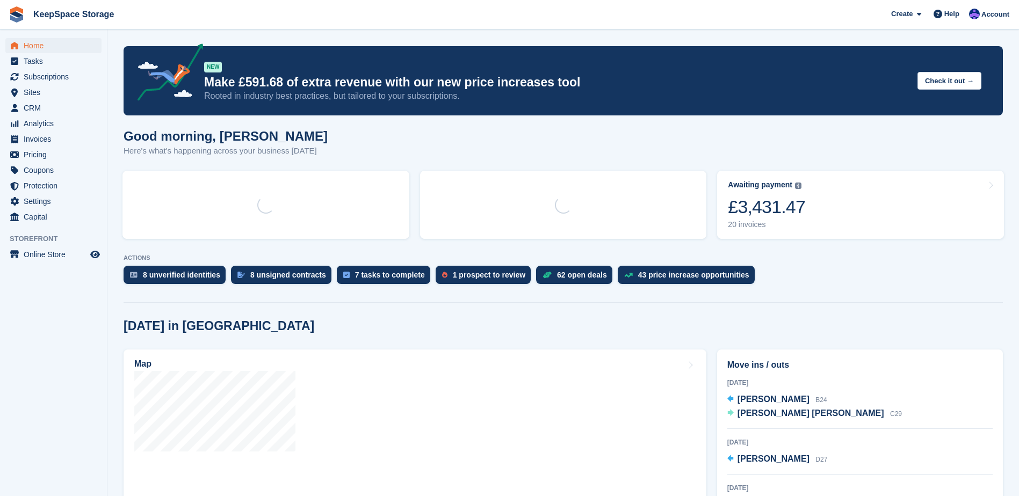  Describe the element at coordinates (386, 278) in the screenshot. I see `a: 7 tasks to complete` at that location.